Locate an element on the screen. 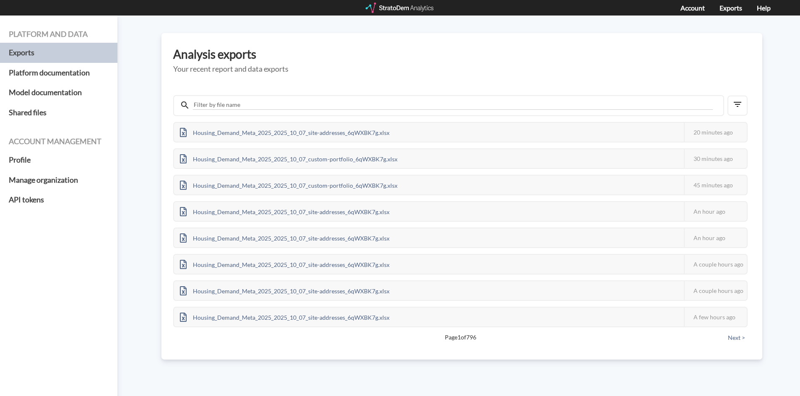 Image resolution: width=800 pixels, height=396 pixels. a: Model documentation is located at coordinates (59, 93).